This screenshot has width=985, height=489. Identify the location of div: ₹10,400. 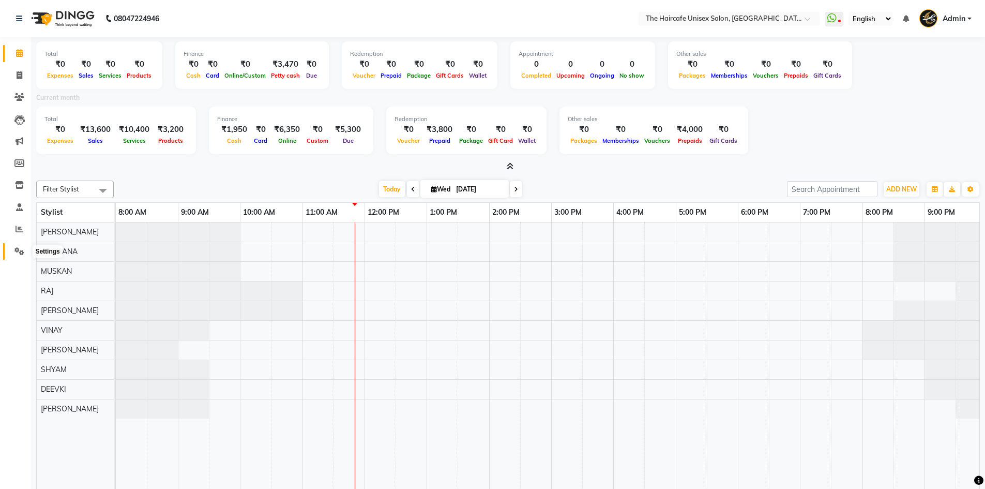
(134, 129).